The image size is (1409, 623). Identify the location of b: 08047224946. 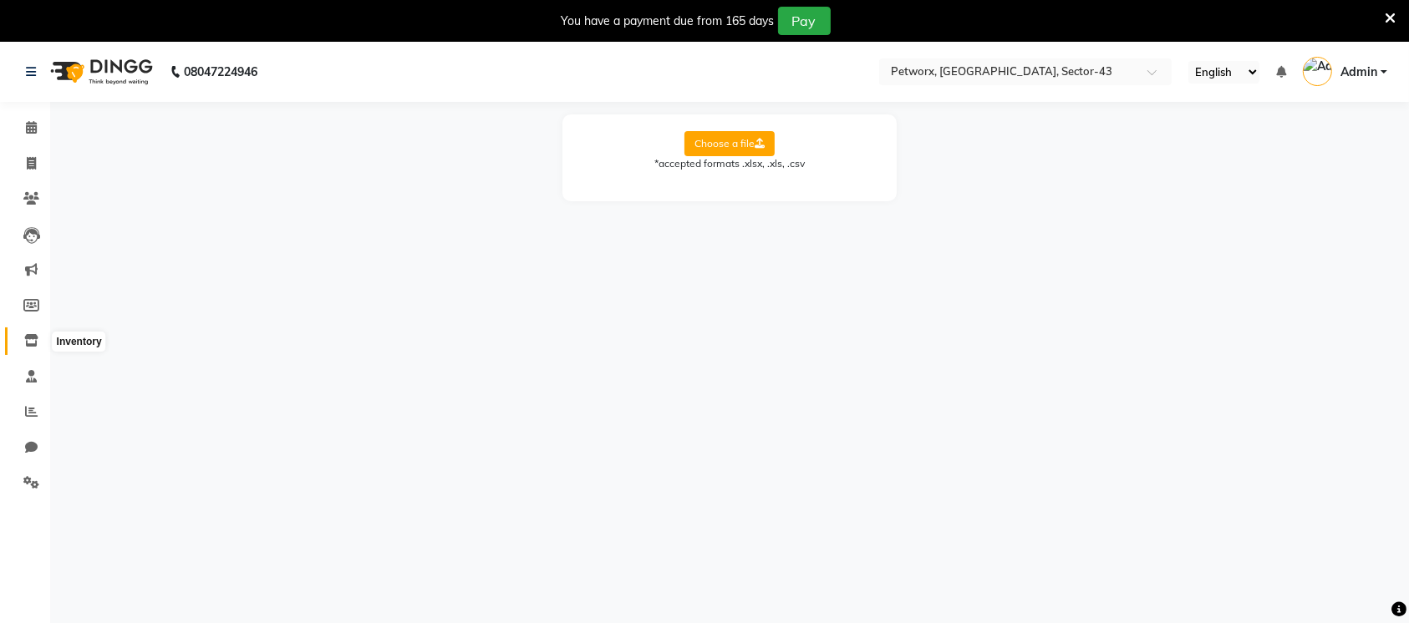
(221, 72).